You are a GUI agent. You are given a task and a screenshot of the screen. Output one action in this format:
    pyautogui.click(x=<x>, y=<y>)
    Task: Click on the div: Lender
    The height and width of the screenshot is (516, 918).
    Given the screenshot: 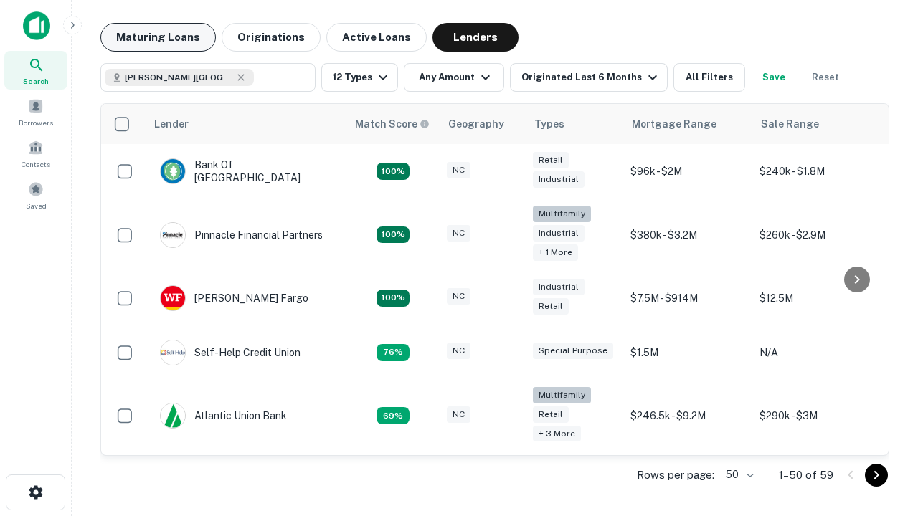 What is the action you would take?
    pyautogui.click(x=171, y=124)
    